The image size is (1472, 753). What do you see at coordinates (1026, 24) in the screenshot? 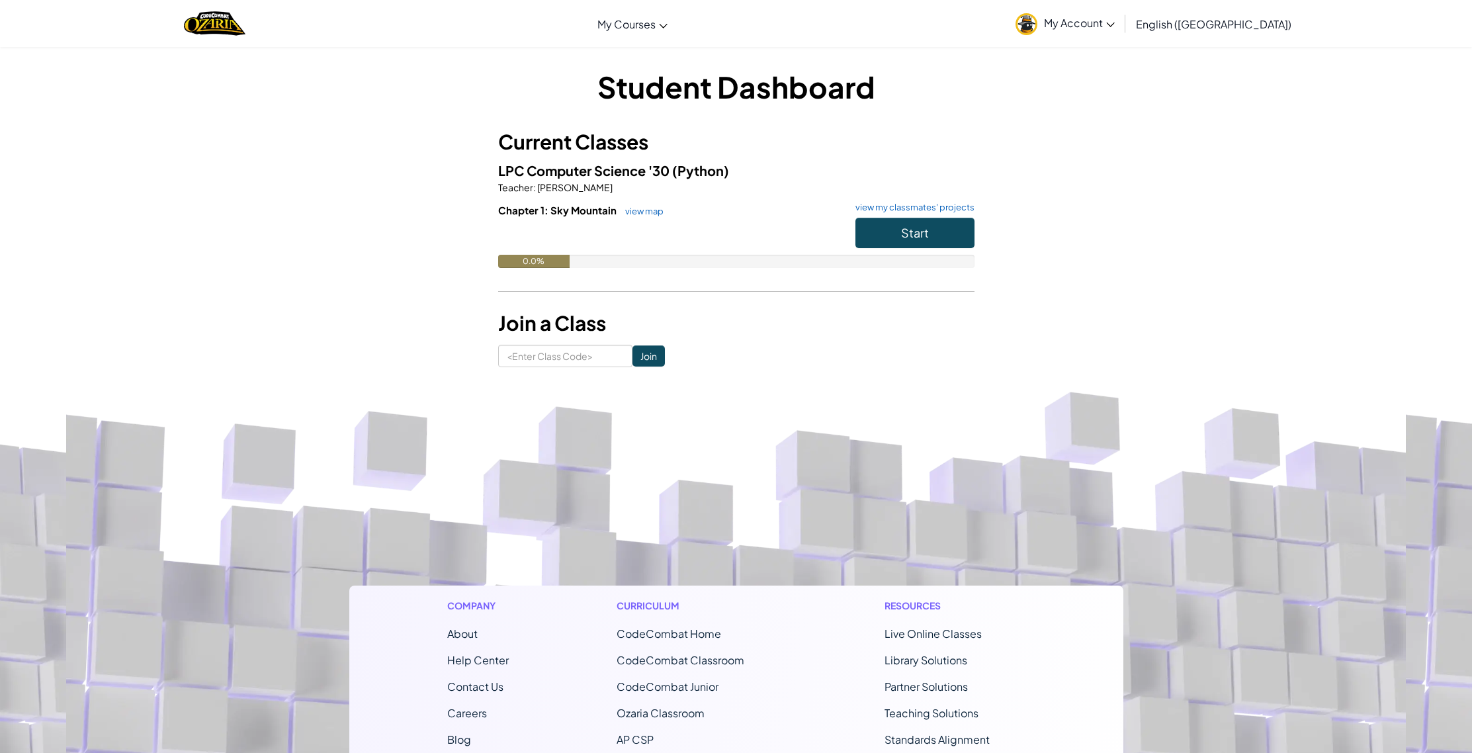
I see `img: avatar` at bounding box center [1026, 24].